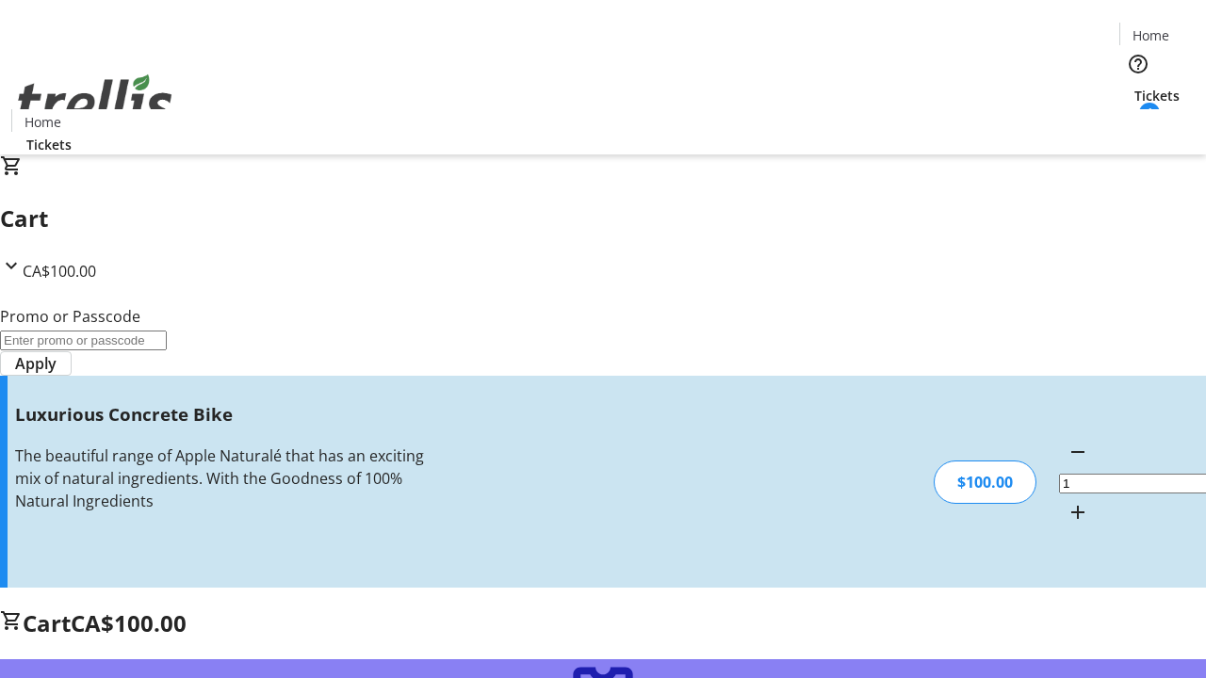  I want to click on button: Help, so click(1138, 64).